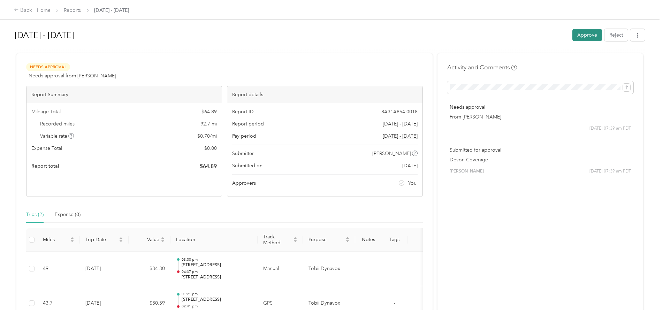  Describe the element at coordinates (101, 239) in the screenshot. I see `span: Trip Date` at that location.